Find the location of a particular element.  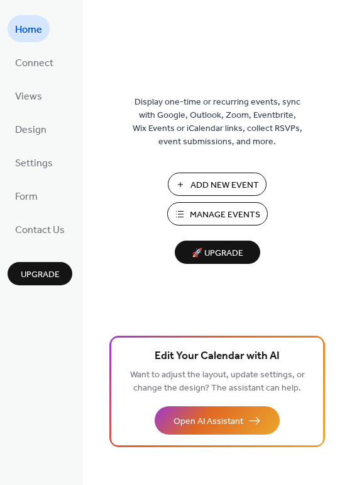

button: Open AI Assistant is located at coordinates (217, 420).